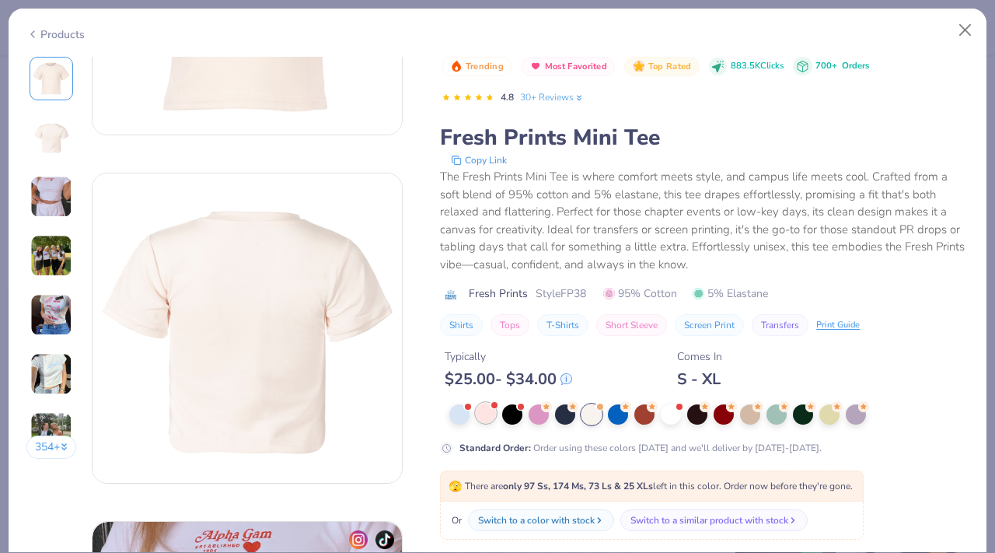  What do you see at coordinates (842, 66) in the screenshot?
I see `div: 700+` at bounding box center [842, 66].